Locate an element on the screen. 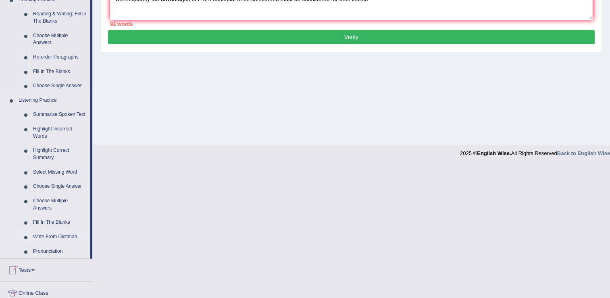 Image resolution: width=610 pixels, height=298 pixels. a: Select Missing Word is located at coordinates (60, 172).